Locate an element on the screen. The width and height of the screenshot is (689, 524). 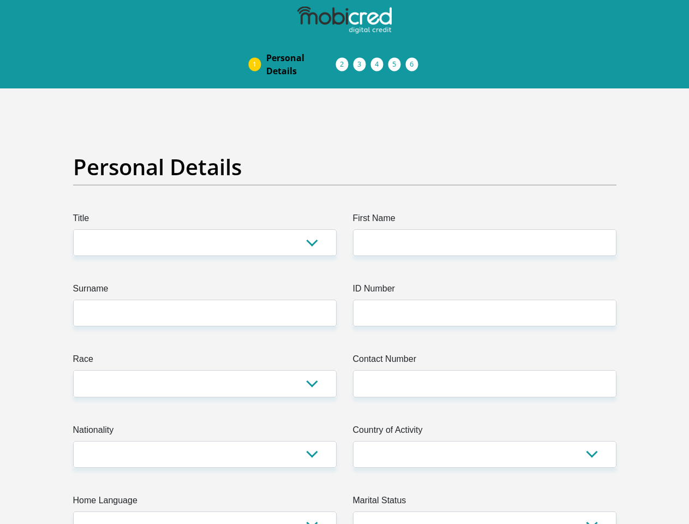
input: First Name is located at coordinates (484, 242).